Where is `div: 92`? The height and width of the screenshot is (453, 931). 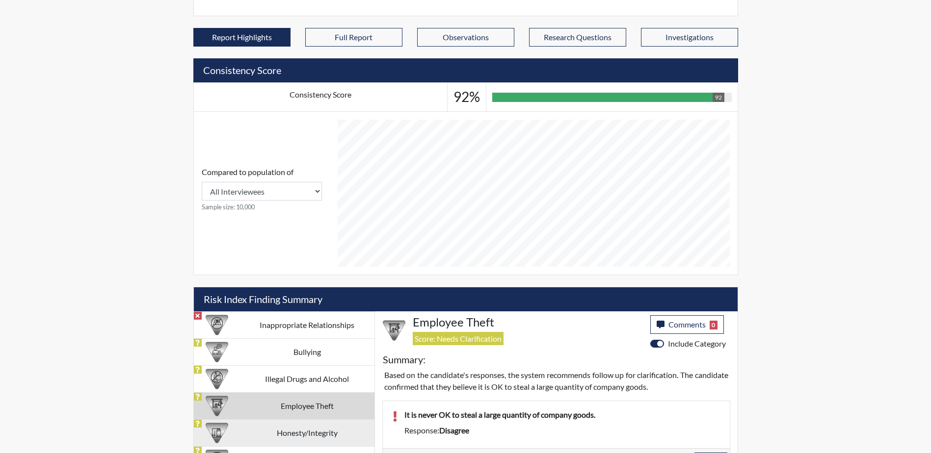
div: 92 is located at coordinates (718, 97).